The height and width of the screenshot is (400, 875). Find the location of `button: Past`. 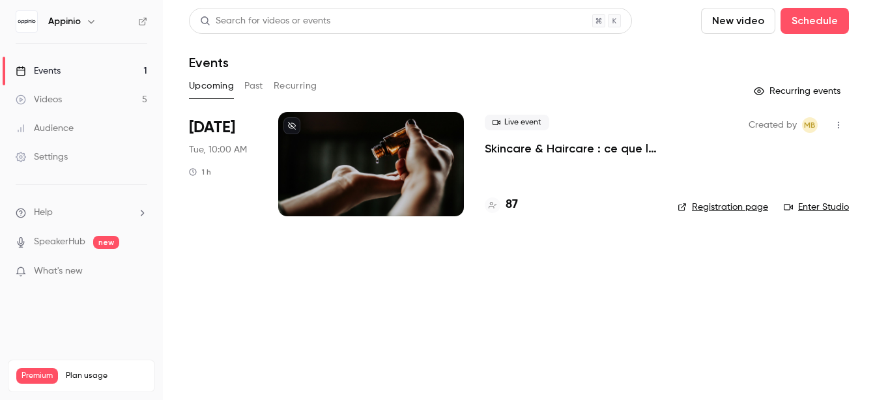

button: Past is located at coordinates (254, 86).